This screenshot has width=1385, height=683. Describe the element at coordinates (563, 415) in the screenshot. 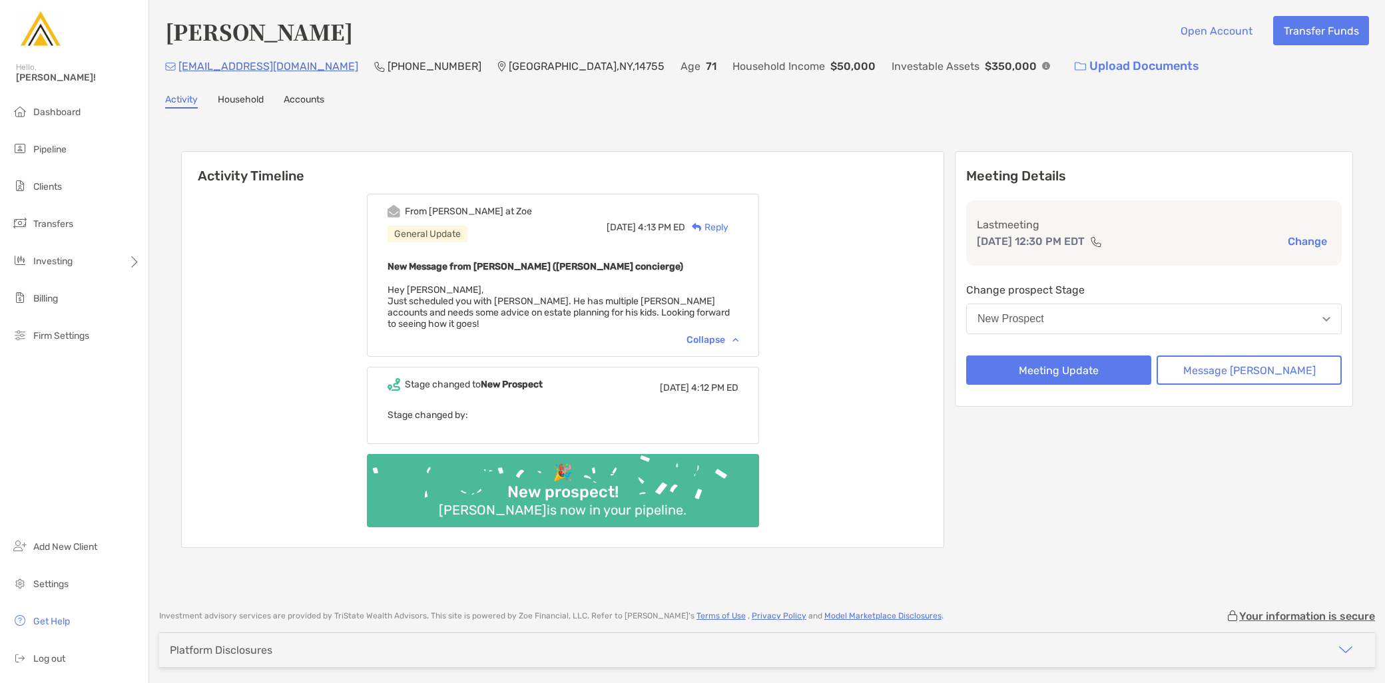

I see `p: Stage changed by:` at that location.